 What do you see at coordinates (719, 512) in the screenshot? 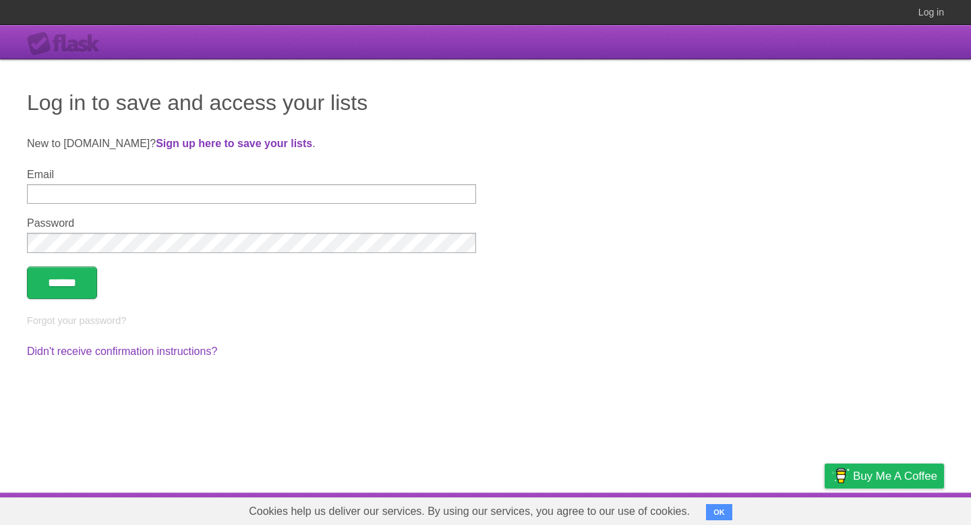
I see `button: OK` at bounding box center [719, 512].